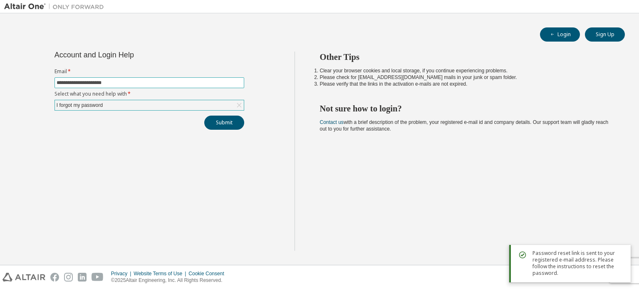  Describe the element at coordinates (578, 263) in the screenshot. I see `span: Password reset link is sent to your registered e-mail address. Please follow the instructions to ...` at that location.